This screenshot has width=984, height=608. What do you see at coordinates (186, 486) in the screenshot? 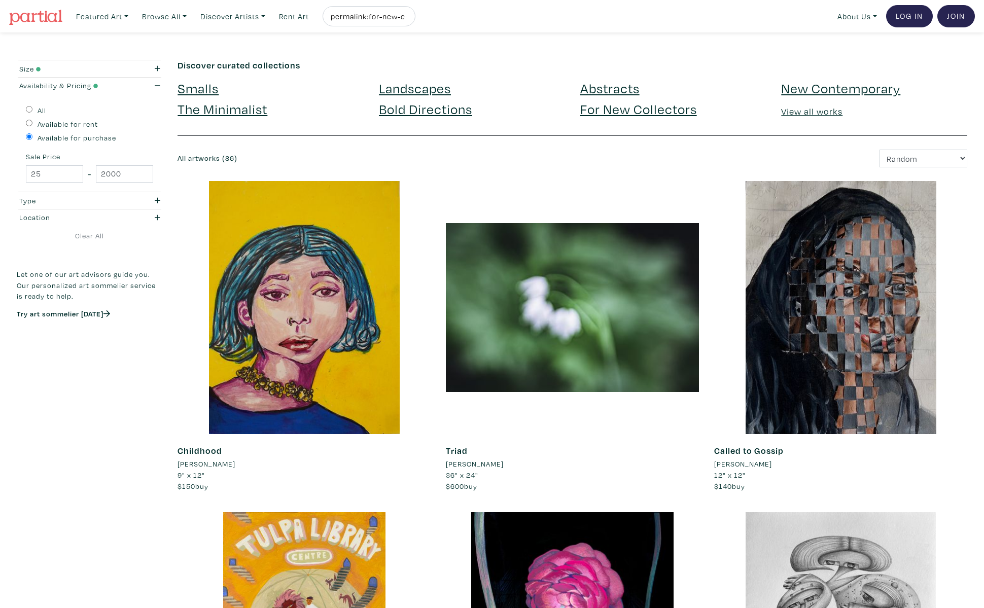
I see `span: $150` at bounding box center [186, 486].